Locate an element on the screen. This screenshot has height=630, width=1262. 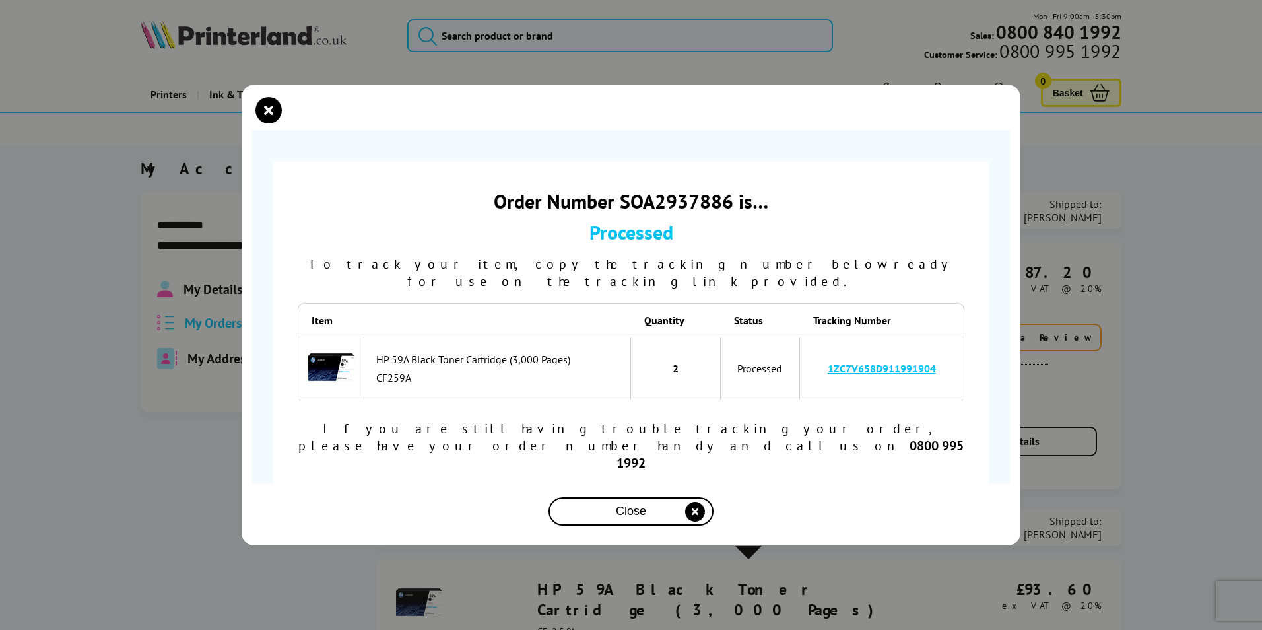
img: HP 59A Black Toner Cartridge (3,000 Pages) is located at coordinates (331, 367).